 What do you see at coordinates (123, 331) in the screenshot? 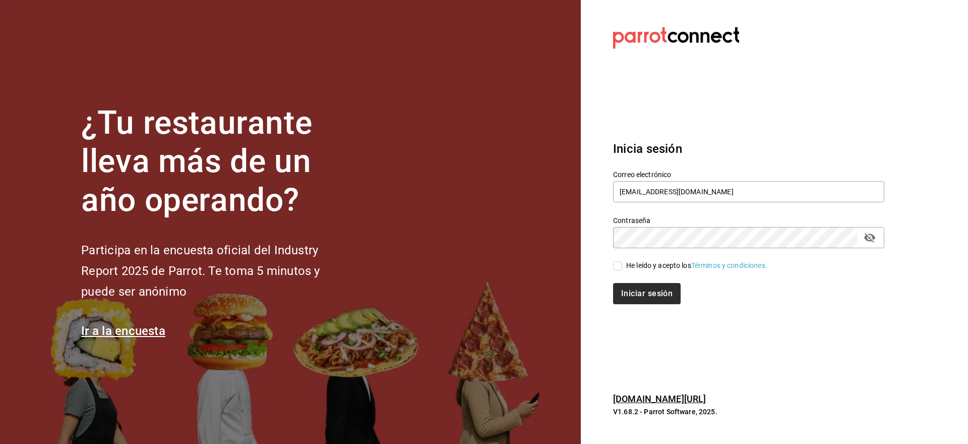
I see `a: Ir a la encuesta` at bounding box center [123, 331].